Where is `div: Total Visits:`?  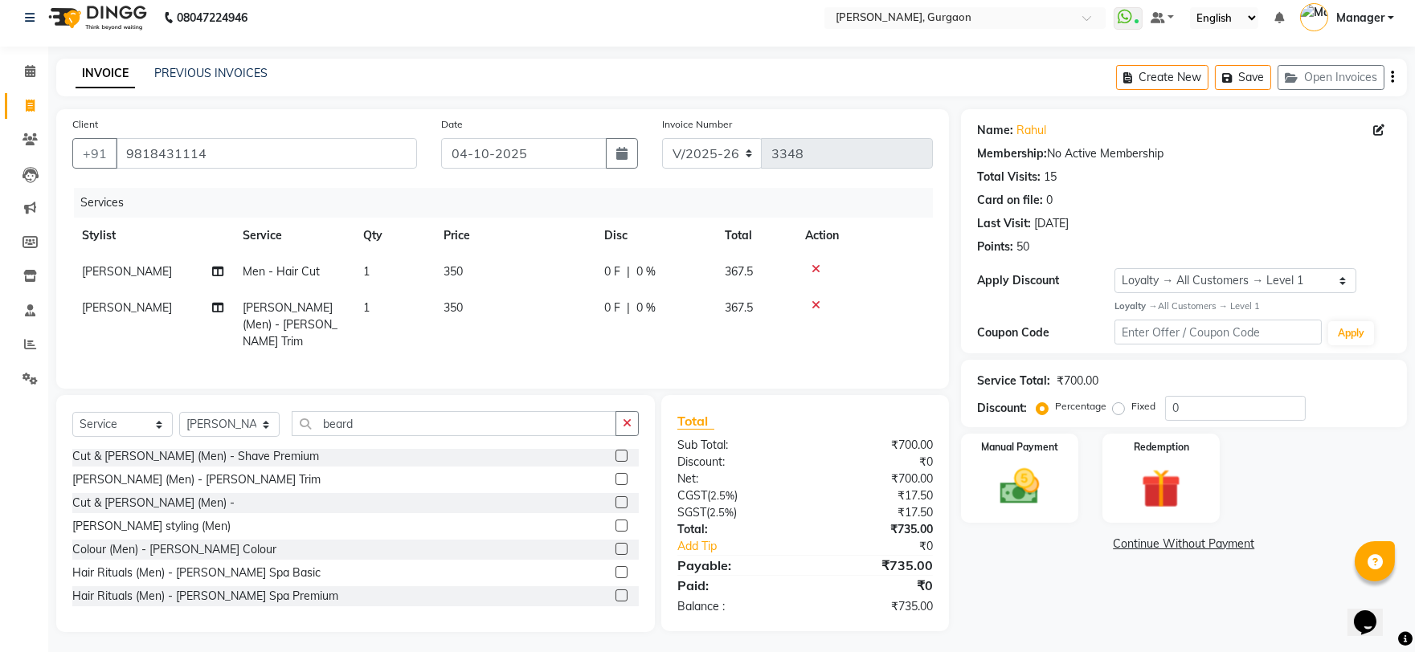 div: Total Visits: is located at coordinates (1008, 177).